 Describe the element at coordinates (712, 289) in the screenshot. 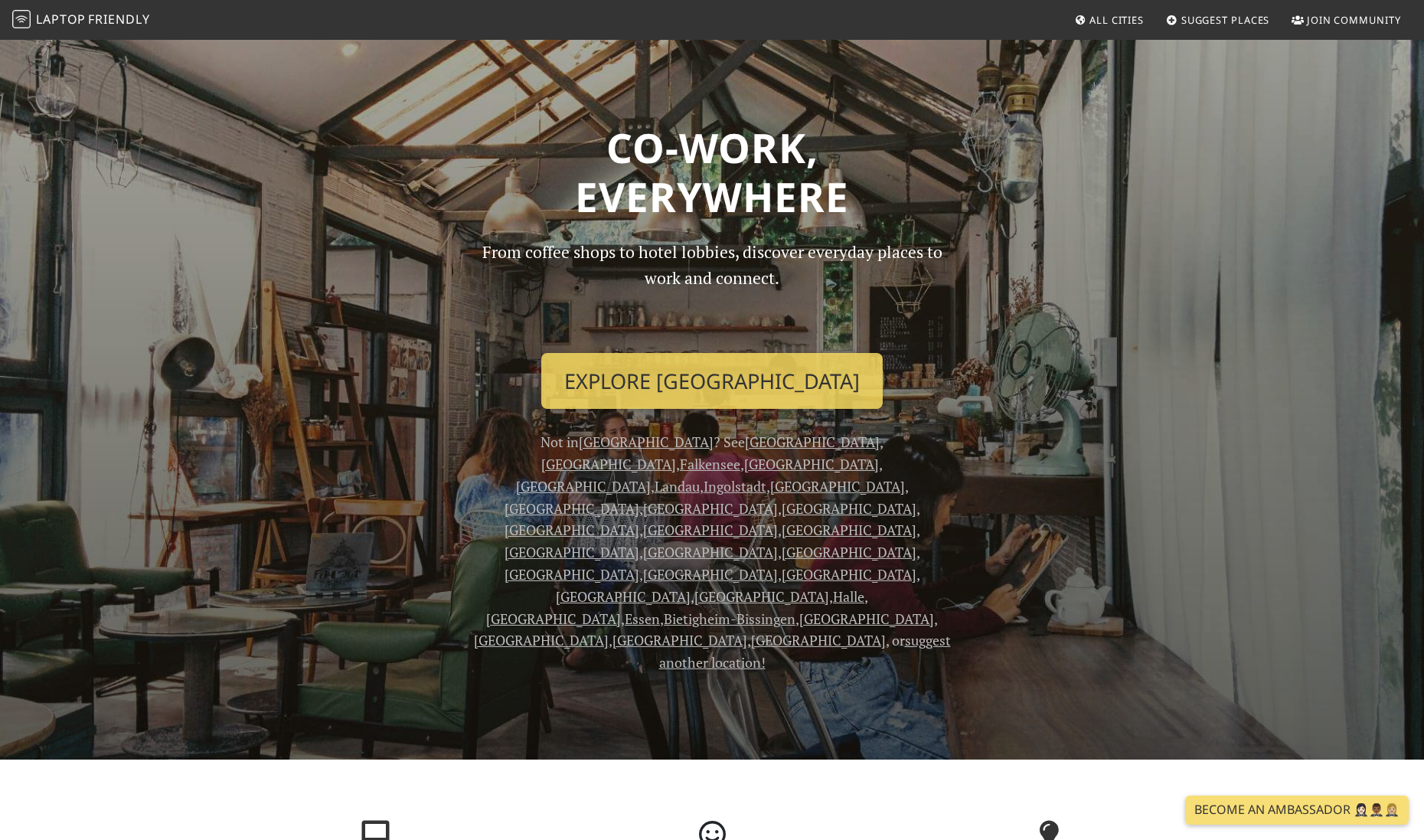

I see `p: From coffee shops to hotel lobbies, discover everyday places to work and connect.` at that location.